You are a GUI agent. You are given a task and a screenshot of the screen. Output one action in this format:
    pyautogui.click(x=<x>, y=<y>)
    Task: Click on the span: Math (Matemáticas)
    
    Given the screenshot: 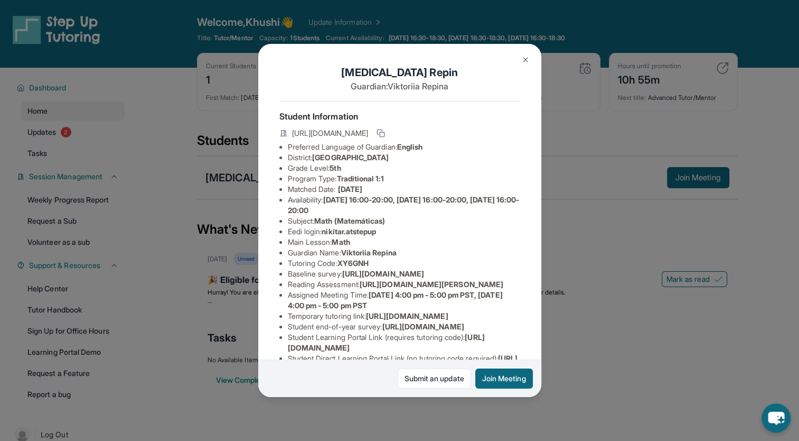 What is the action you would take?
    pyautogui.click(x=350, y=220)
    